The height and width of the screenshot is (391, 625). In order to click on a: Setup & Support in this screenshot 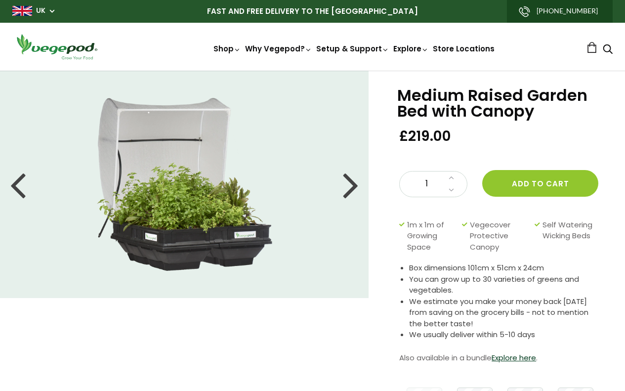, I will do `click(353, 48)`.